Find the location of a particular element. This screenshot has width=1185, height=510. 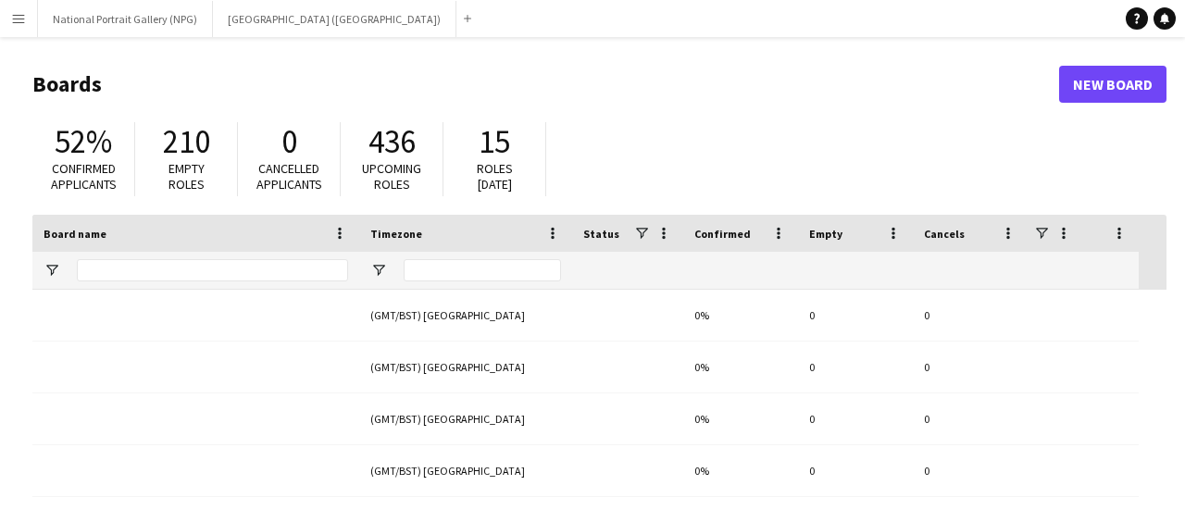

span: 436 is located at coordinates (392, 142).